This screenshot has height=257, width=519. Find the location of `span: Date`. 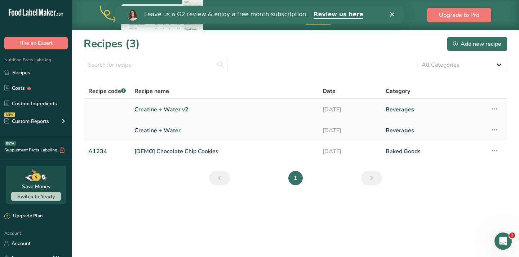

span: Date is located at coordinates (329, 91).